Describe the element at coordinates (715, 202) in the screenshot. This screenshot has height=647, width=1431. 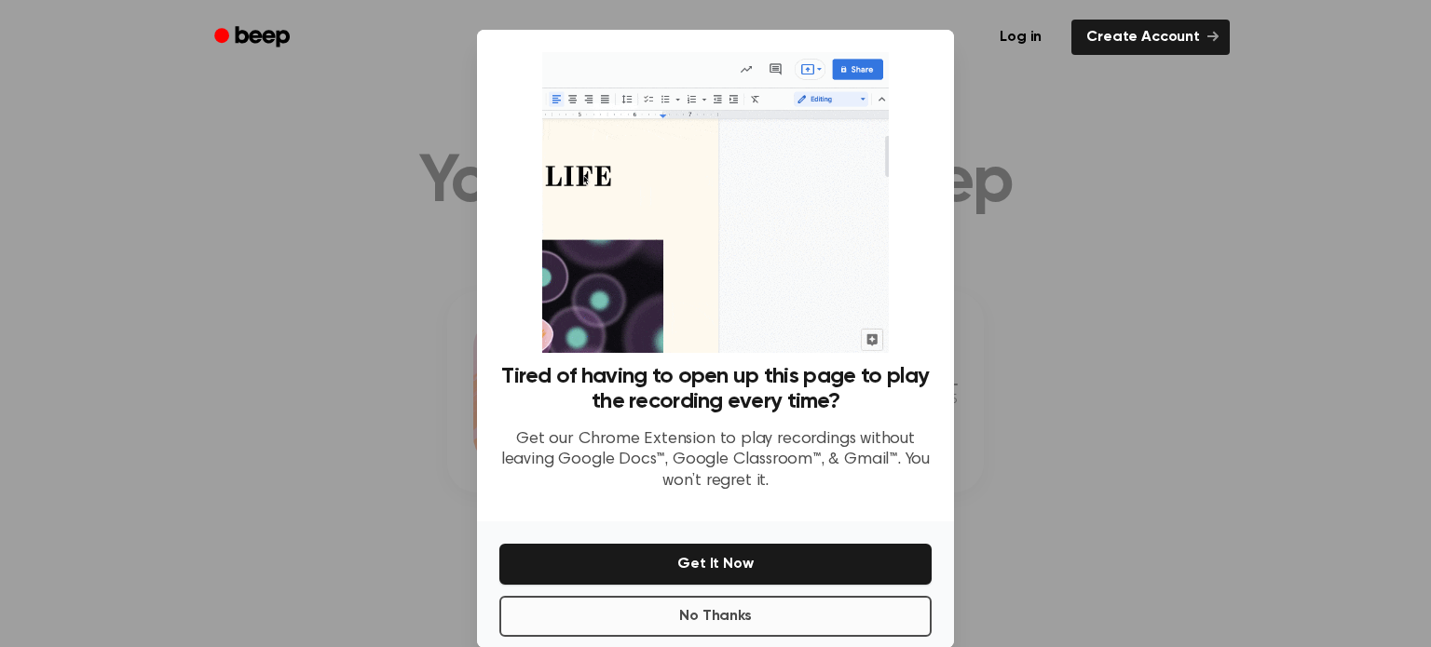
I see `img: Beep extension in action` at that location.